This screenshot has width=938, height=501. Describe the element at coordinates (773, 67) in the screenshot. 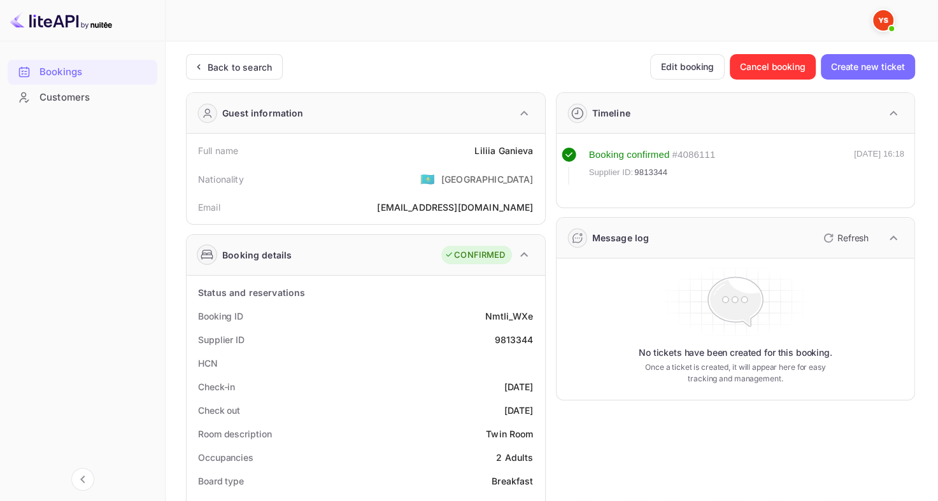

I see `button: Cancel booking` at that location.